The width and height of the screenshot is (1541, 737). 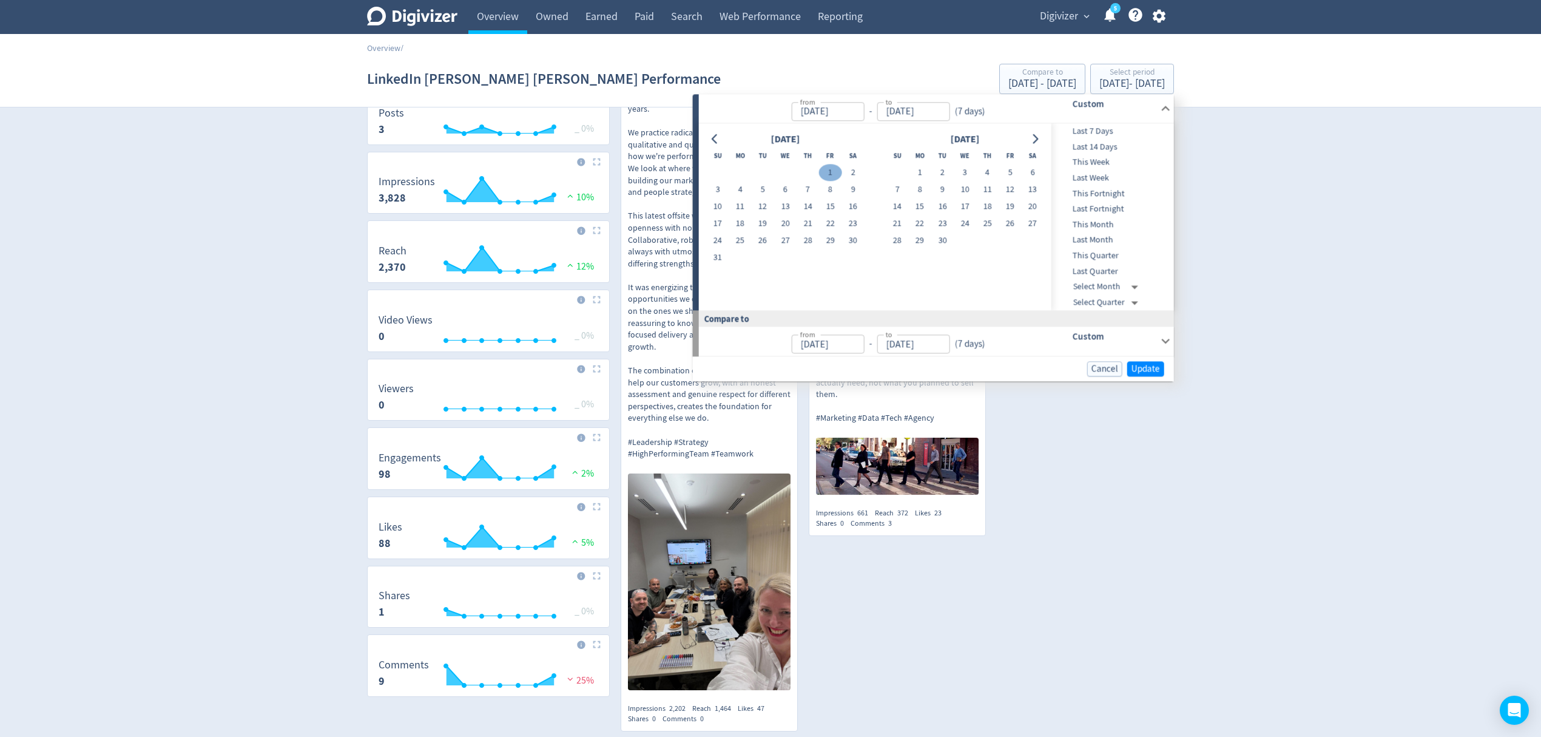 What do you see at coordinates (1112, 178) in the screenshot?
I see `div: Last Week` at bounding box center [1112, 178].